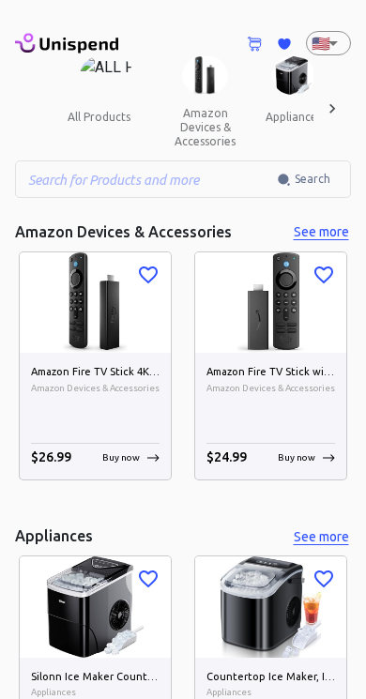  I want to click on h6: Amazon Fire TV Stick with Alexa Voice Remote (includes TV controls), free &amp; live TV without c..., so click(270, 373).